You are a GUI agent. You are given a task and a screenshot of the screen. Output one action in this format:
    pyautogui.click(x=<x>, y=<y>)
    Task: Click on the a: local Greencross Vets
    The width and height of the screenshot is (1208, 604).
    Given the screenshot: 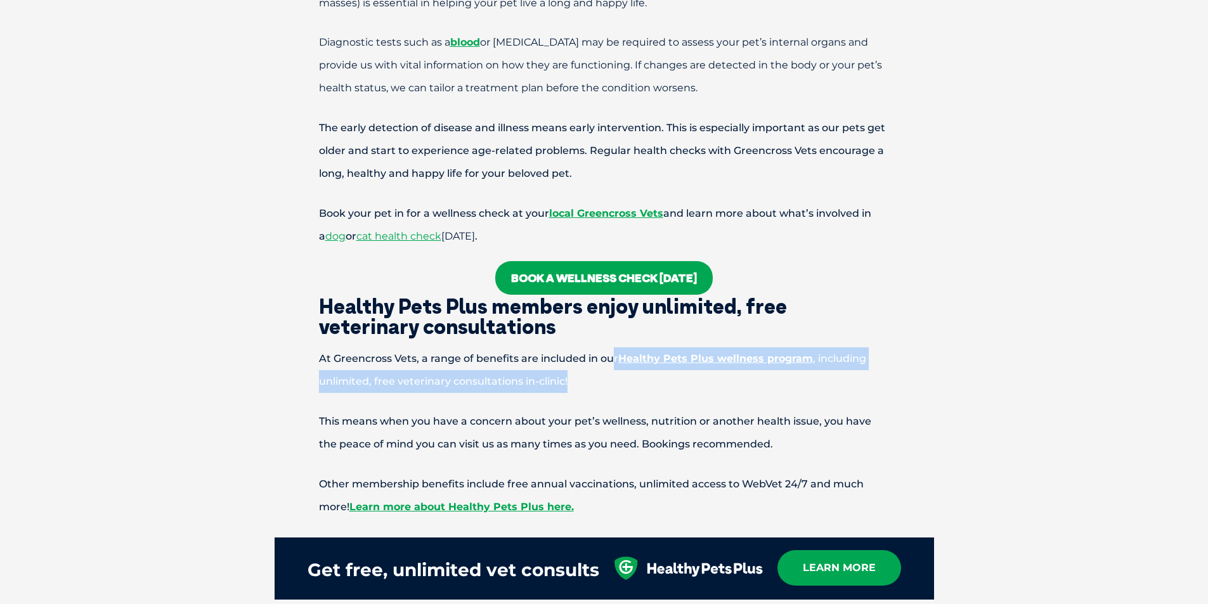 What is the action you would take?
    pyautogui.click(x=606, y=213)
    